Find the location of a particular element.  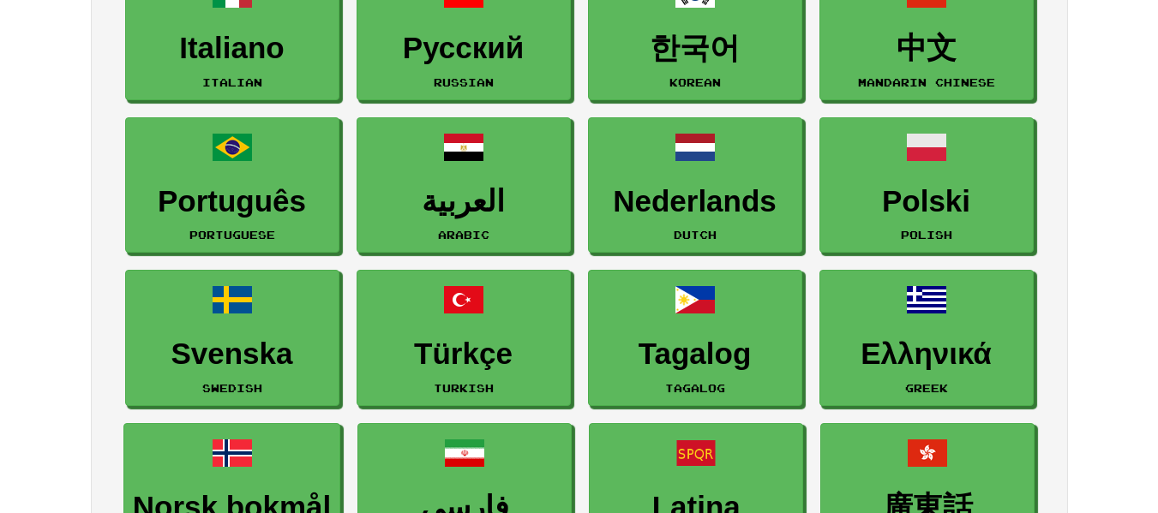

small: Russian is located at coordinates (464, 82).